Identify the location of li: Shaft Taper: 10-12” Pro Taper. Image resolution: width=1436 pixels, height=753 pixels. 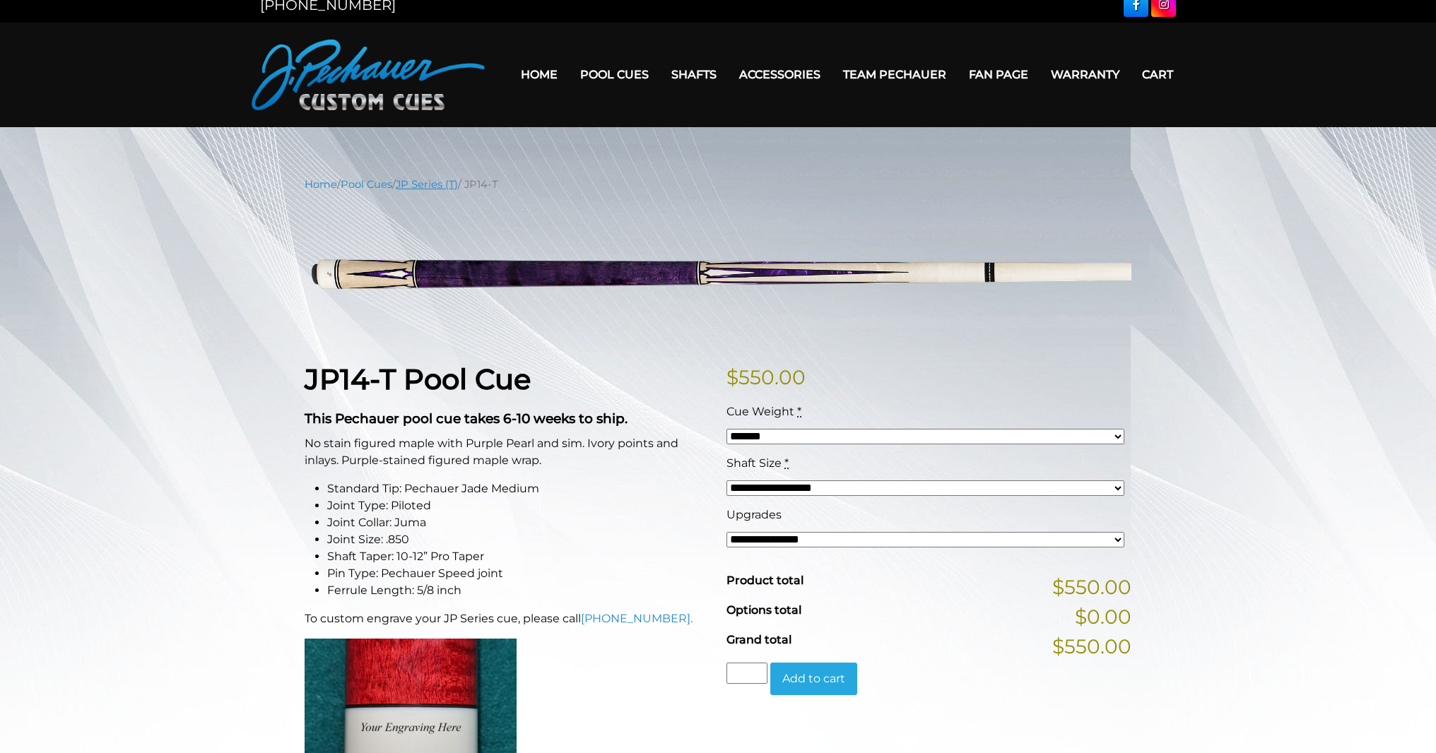
(518, 557).